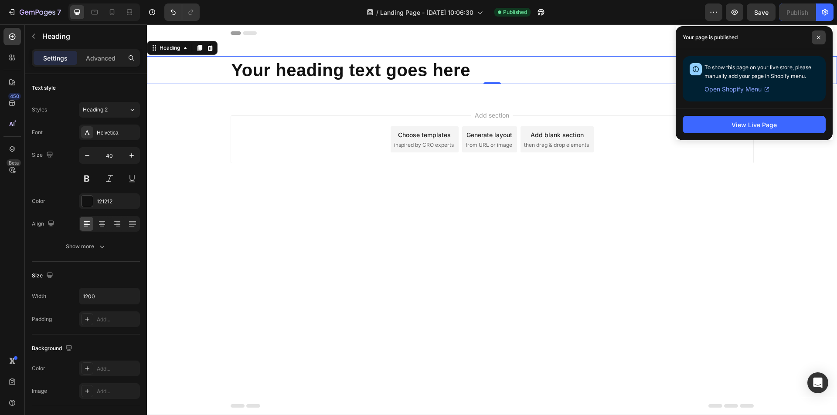 This screenshot has width=837, height=415. What do you see at coordinates (59, 12) in the screenshot?
I see `p: 7` at bounding box center [59, 12].